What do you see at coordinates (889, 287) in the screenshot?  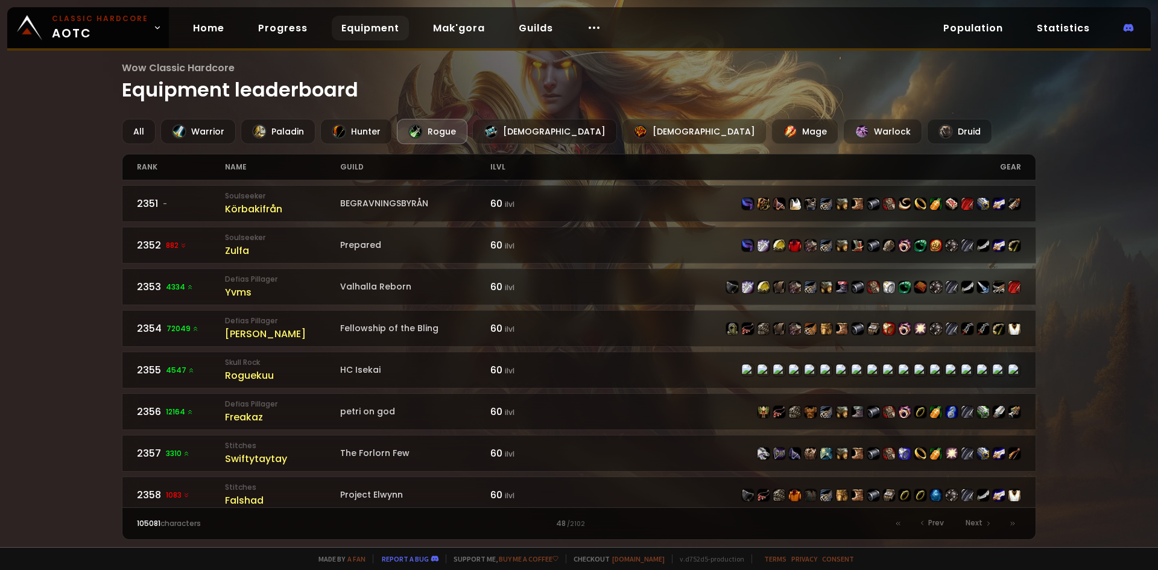 I see `img: item-13217` at bounding box center [889, 287].